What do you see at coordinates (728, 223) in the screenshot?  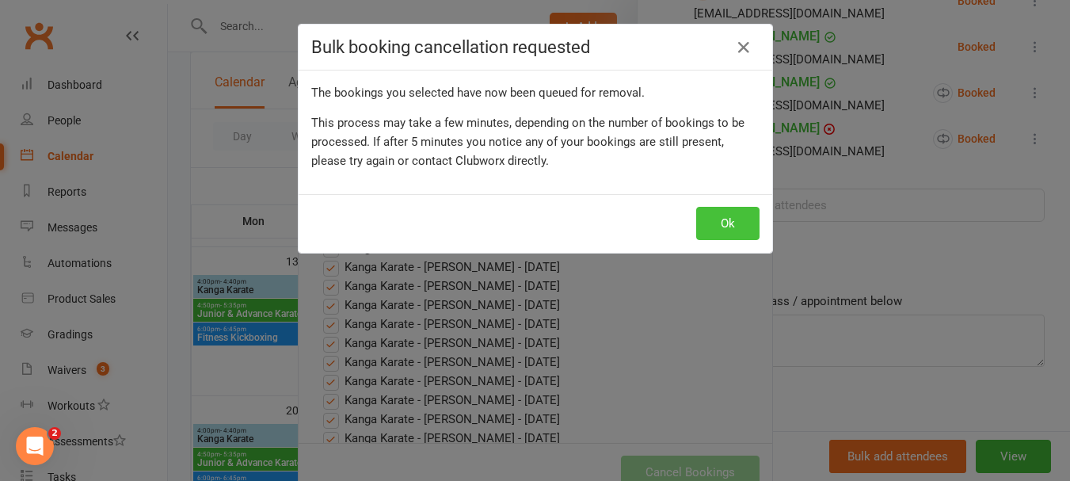 I see `button: Ok` at bounding box center [728, 223].